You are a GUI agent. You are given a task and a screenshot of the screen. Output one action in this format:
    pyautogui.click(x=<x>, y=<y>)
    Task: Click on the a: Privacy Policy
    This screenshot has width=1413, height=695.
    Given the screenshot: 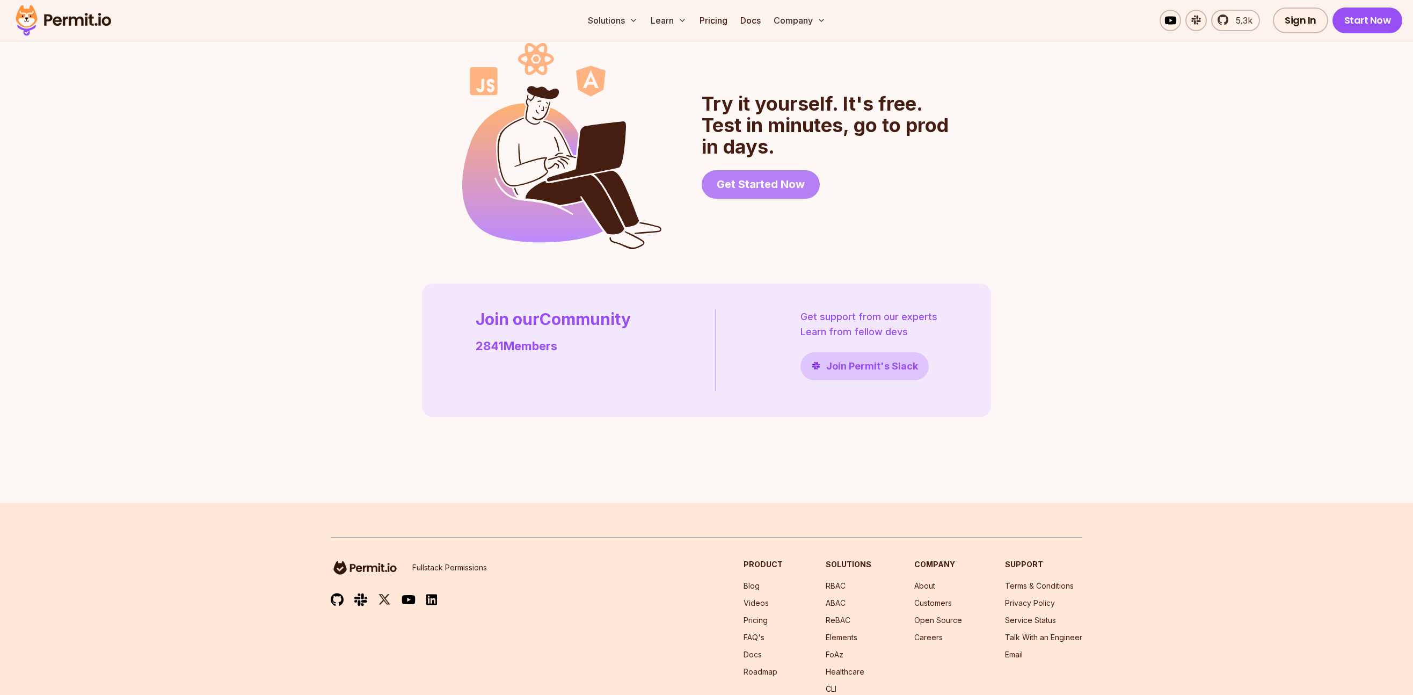 What is the action you would take?
    pyautogui.click(x=1030, y=602)
    